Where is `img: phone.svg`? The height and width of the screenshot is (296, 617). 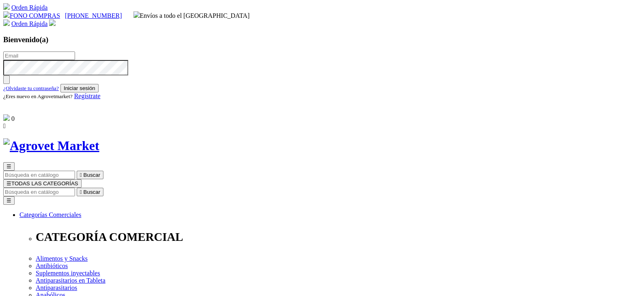 img: phone.svg is located at coordinates (6, 15).